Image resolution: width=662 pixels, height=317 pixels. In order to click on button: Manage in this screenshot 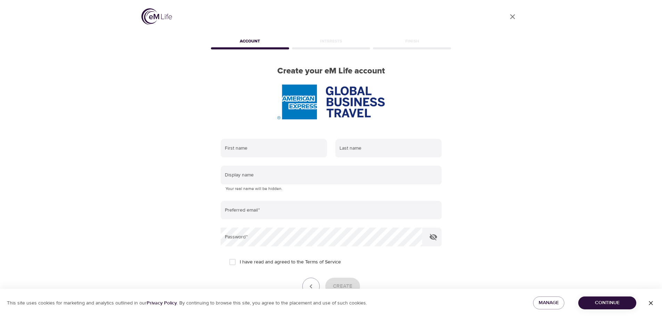, I will do `click(549, 302)`.